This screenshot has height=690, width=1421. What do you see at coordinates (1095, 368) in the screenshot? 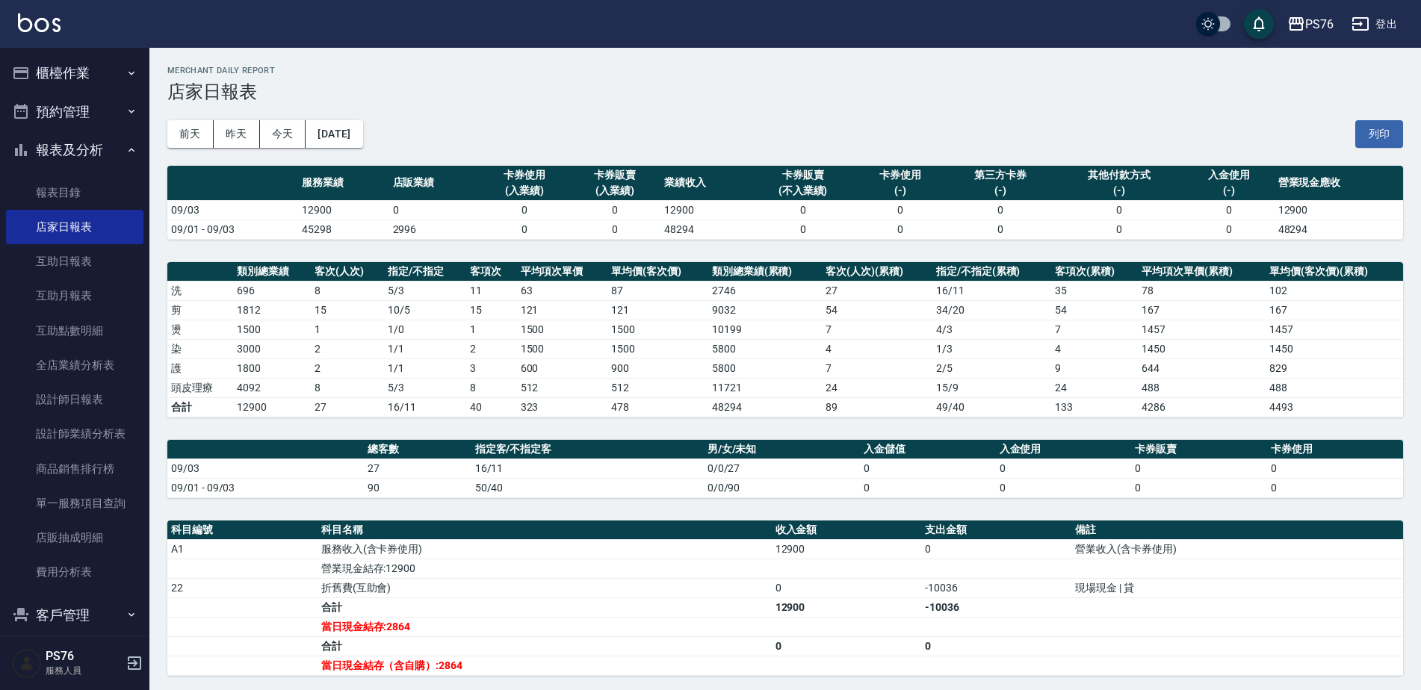
I see `td: 9` at bounding box center [1095, 368].